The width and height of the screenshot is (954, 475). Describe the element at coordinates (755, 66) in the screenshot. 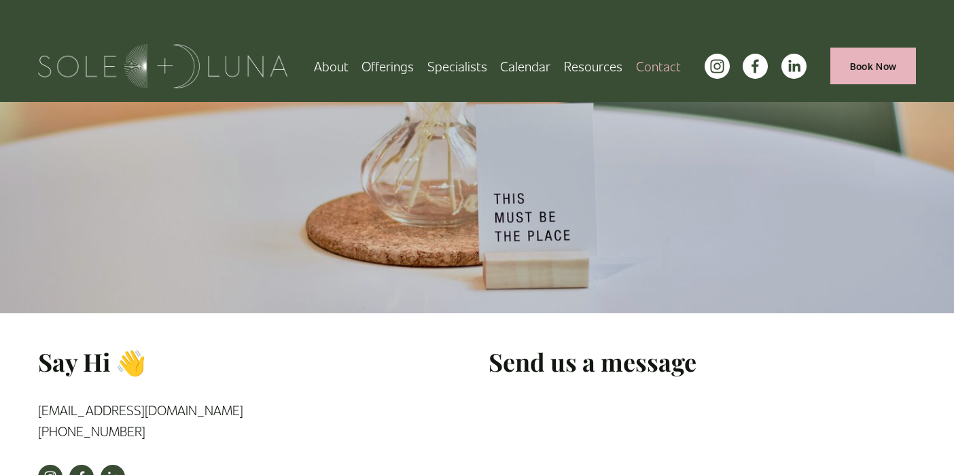

I see `a: facebook-unauth` at that location.